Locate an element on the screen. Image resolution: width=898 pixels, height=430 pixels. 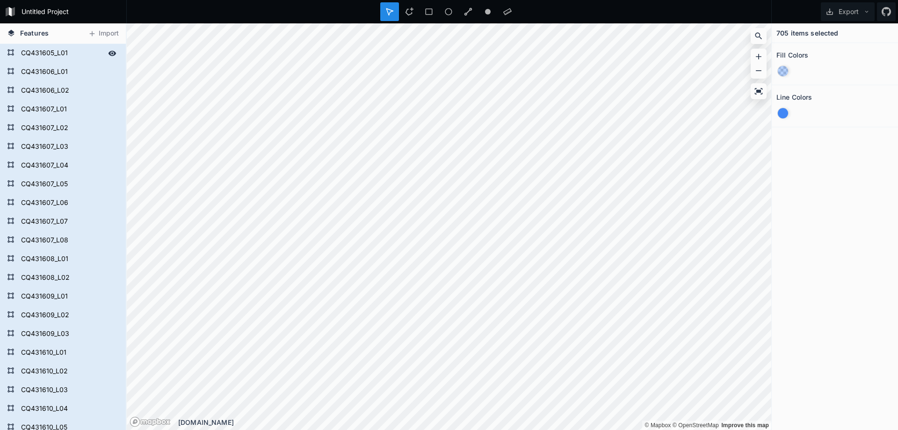
a: OpenStreetMap is located at coordinates (695, 425).